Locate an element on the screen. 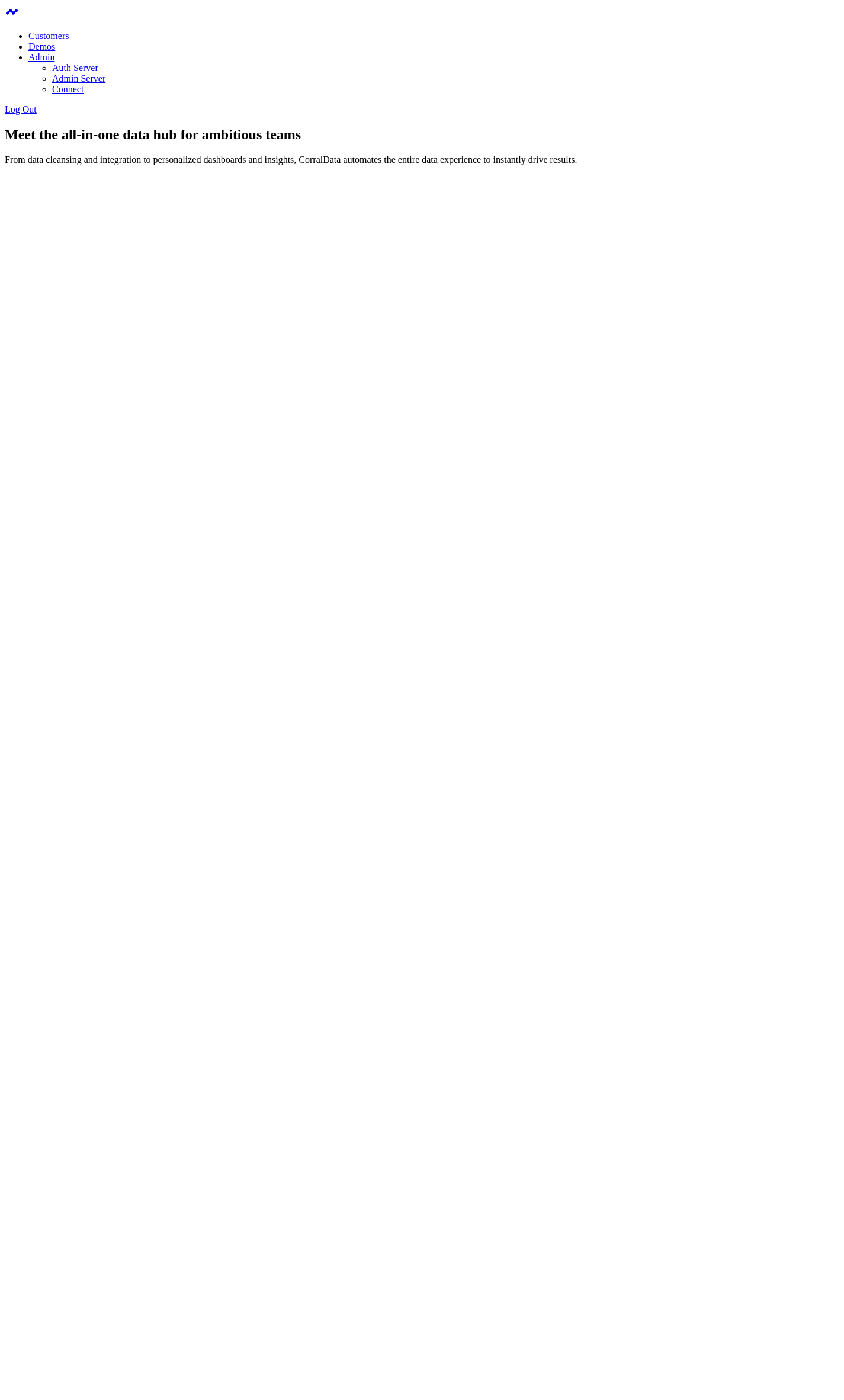  a: Customers is located at coordinates (49, 36).